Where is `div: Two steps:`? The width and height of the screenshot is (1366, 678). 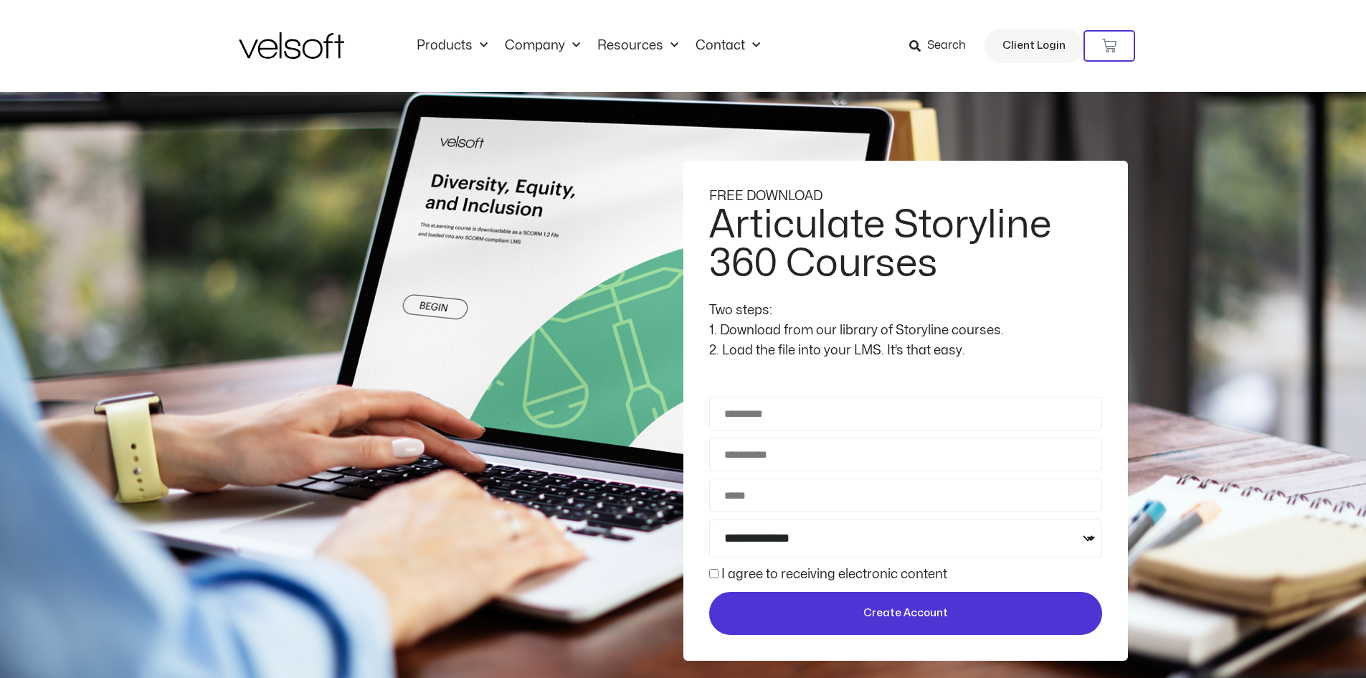
div: Two steps: is located at coordinates (906, 310).